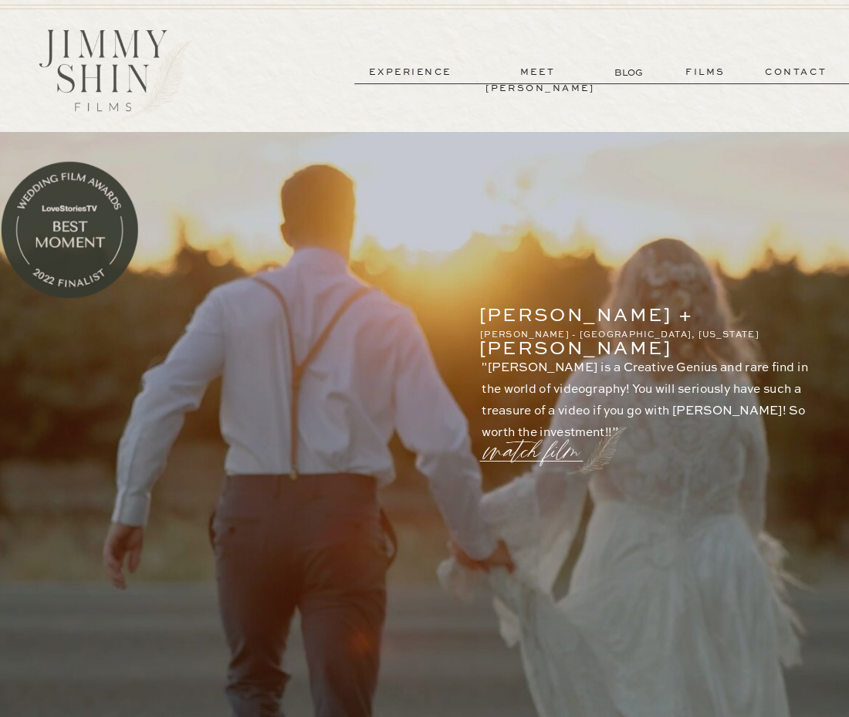 This screenshot has height=717, width=849. Describe the element at coordinates (537, 442) in the screenshot. I see `a: watch film` at that location.